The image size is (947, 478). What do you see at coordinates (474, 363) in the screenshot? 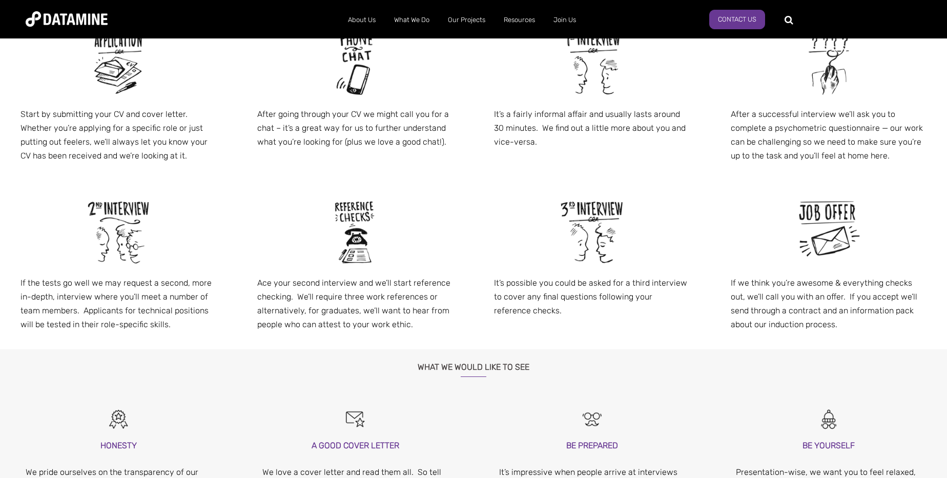
I see `h3: WHAT WE WOULD LIKE TO SEE` at bounding box center [474, 363].